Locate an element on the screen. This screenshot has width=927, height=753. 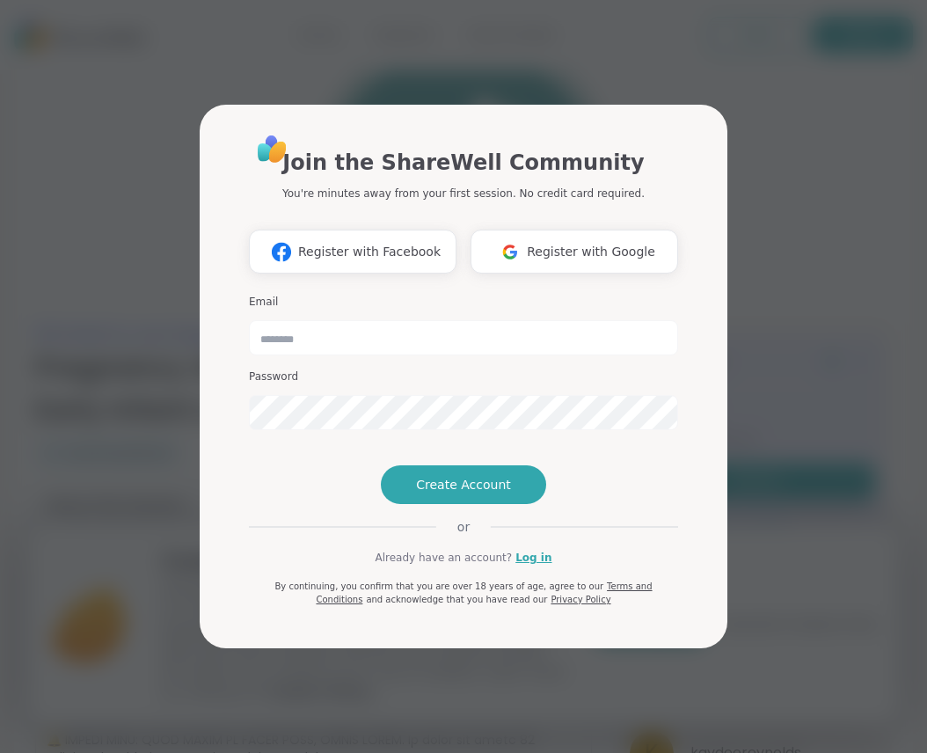
button: Register with Facebook is located at coordinates (353, 251).